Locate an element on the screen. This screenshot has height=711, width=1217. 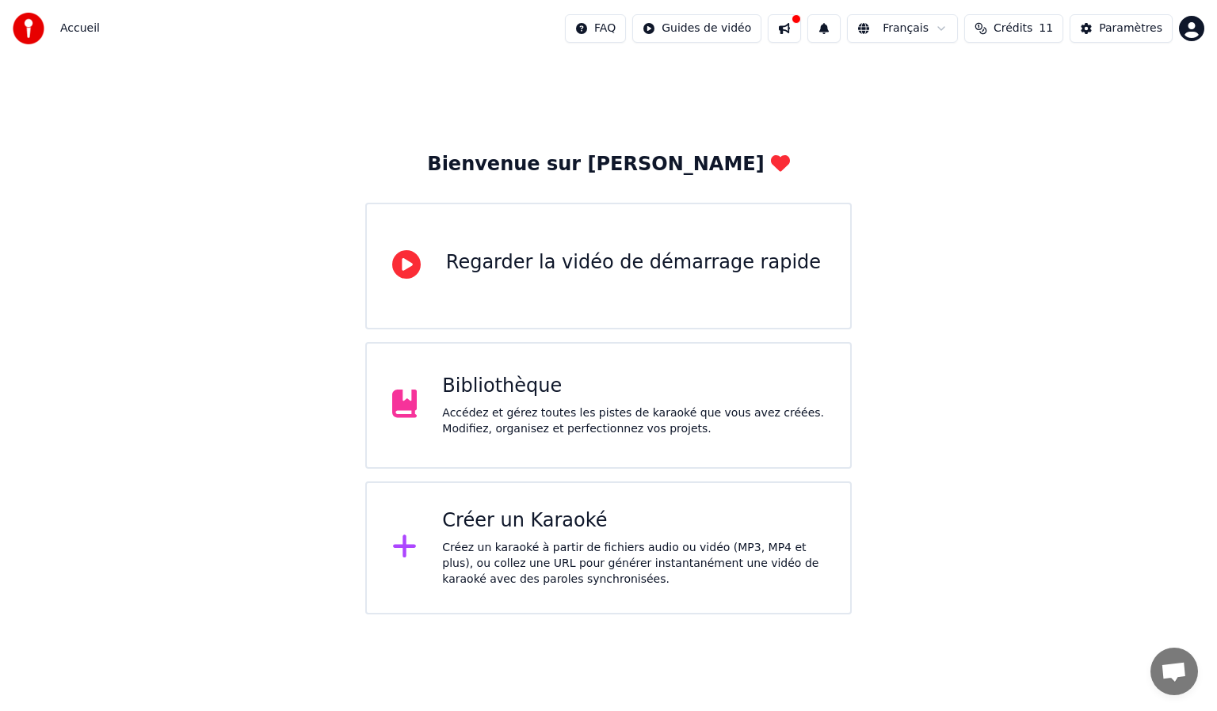
span: Accueil is located at coordinates (80, 29).